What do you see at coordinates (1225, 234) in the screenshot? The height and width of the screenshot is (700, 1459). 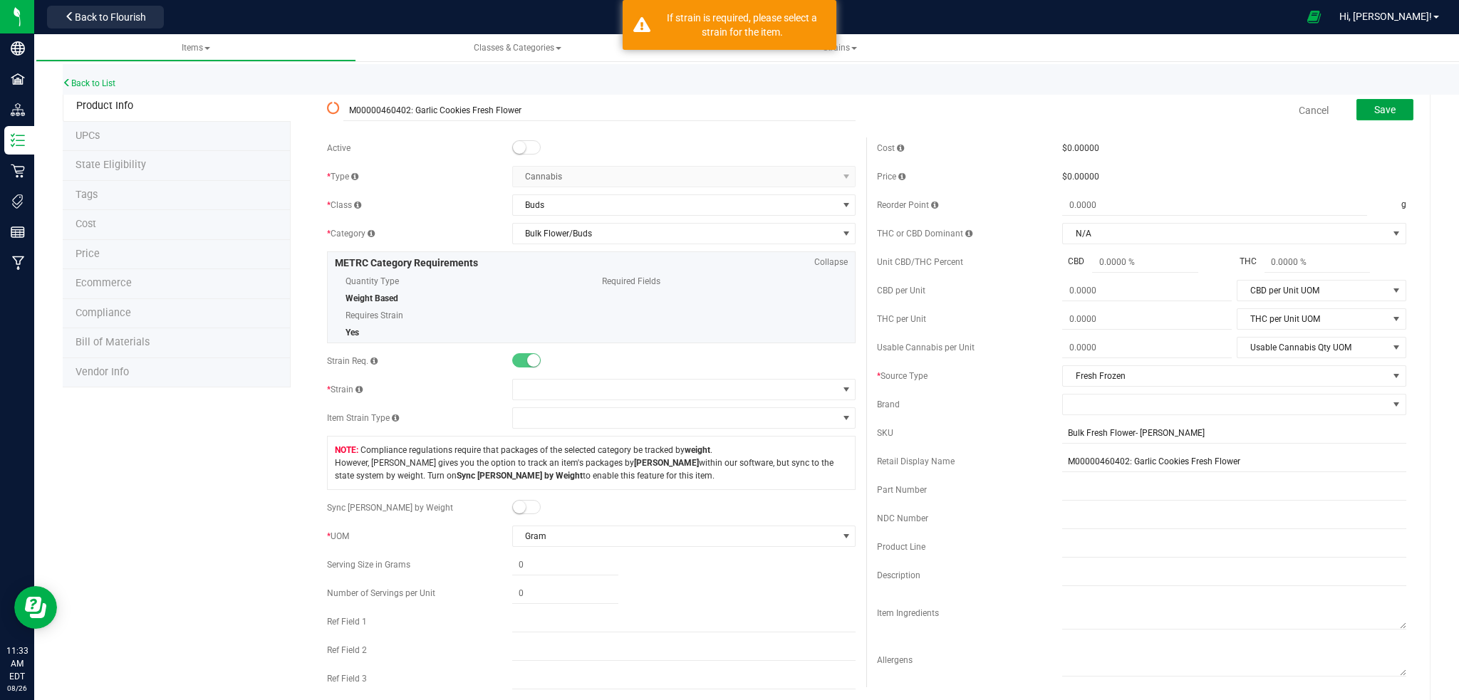 I see `span: N/A` at bounding box center [1225, 234].